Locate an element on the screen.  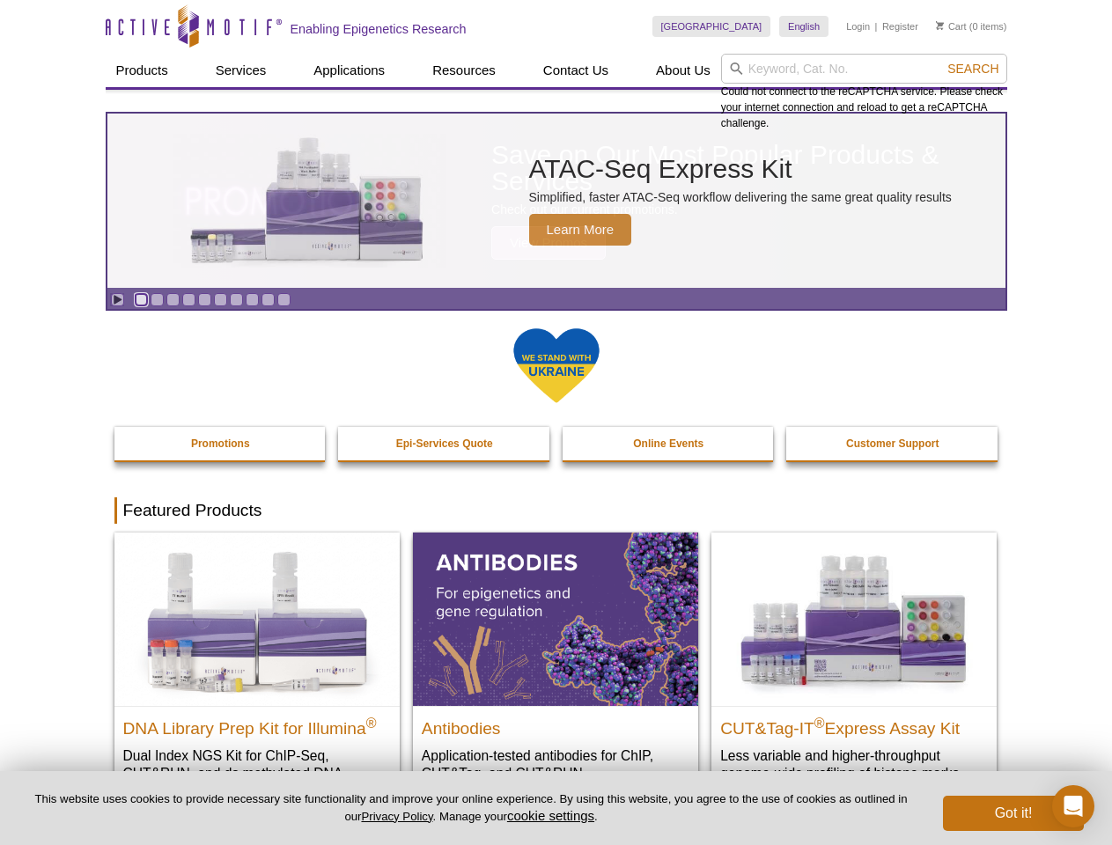
a: Go to slide 10 is located at coordinates (284, 299).